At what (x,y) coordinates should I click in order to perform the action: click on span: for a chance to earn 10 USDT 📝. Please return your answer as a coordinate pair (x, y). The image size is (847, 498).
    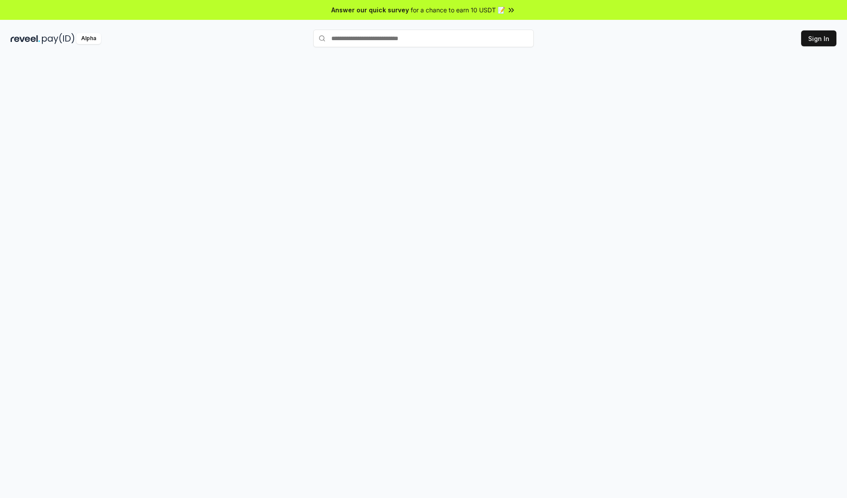
    Looking at the image, I should click on (458, 10).